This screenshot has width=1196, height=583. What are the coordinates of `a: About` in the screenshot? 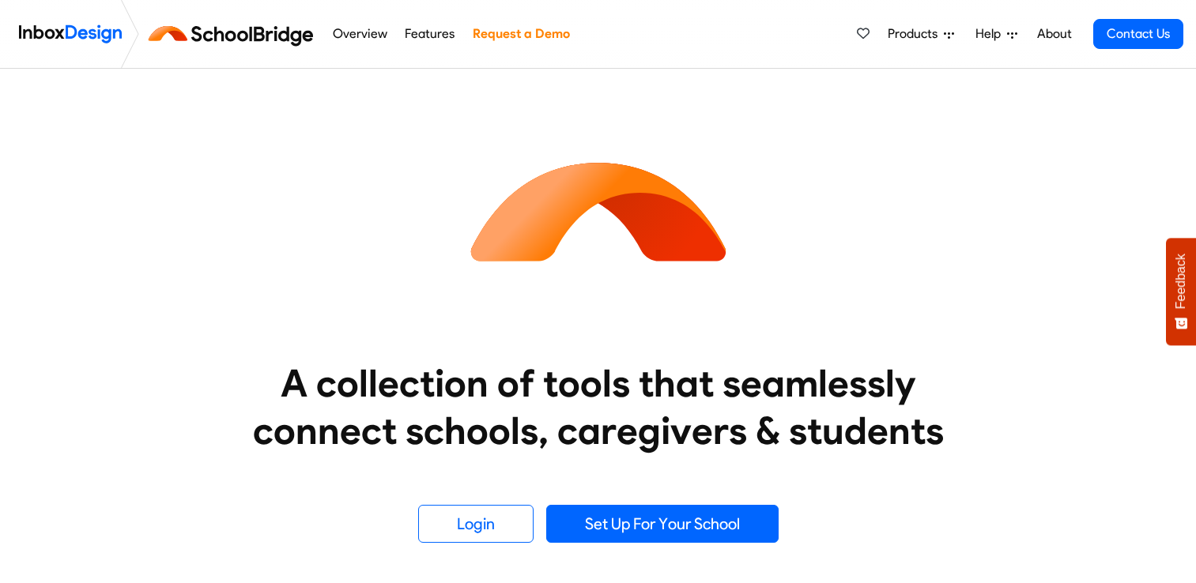 It's located at (1054, 34).